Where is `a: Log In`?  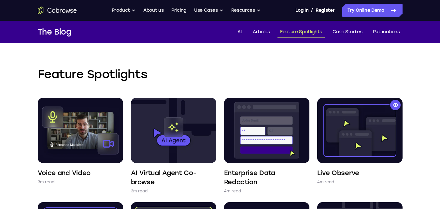
a: Log In is located at coordinates (302, 10).